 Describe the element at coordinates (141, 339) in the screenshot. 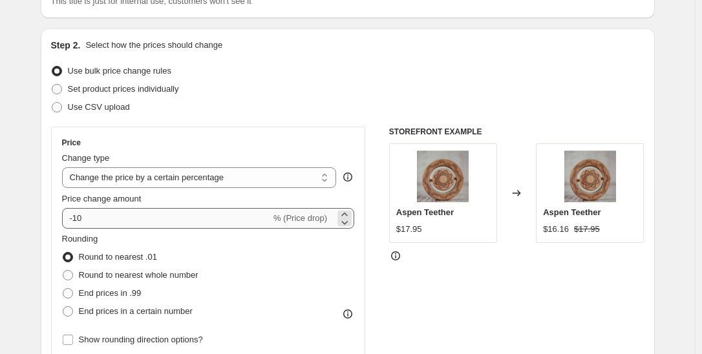

I see `span: Show rounding direction options?` at that location.